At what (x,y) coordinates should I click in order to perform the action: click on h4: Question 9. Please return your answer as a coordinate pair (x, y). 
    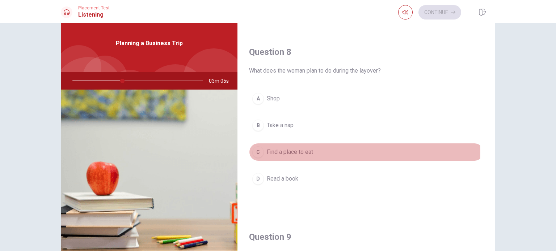
    Looking at the image, I should click on (366, 237).